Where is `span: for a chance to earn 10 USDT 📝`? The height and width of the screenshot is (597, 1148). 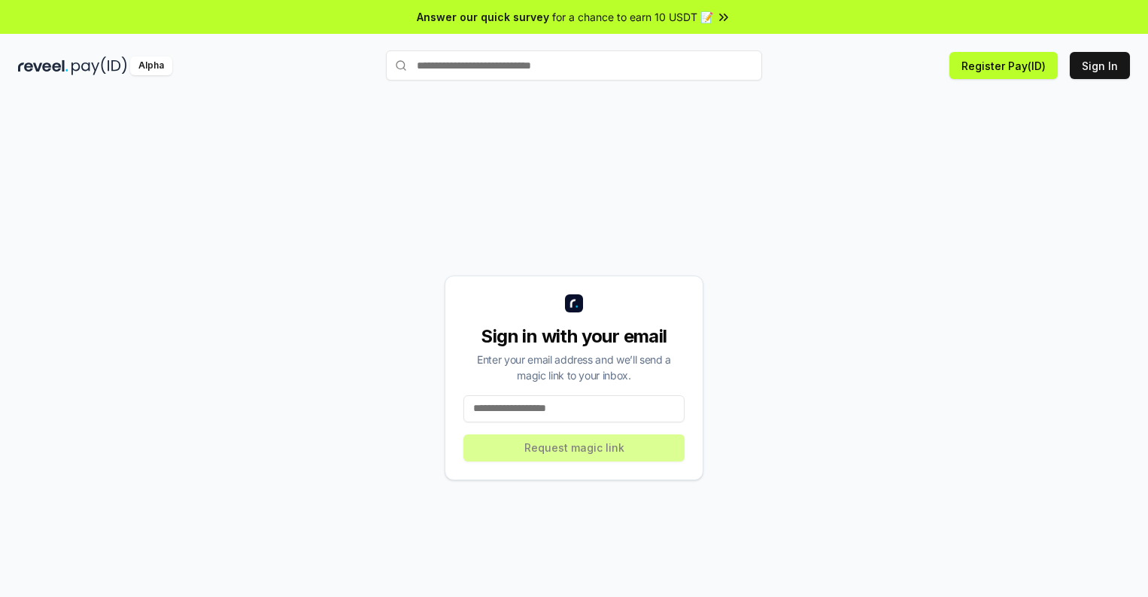 span: for a chance to earn 10 USDT 📝 is located at coordinates (633, 17).